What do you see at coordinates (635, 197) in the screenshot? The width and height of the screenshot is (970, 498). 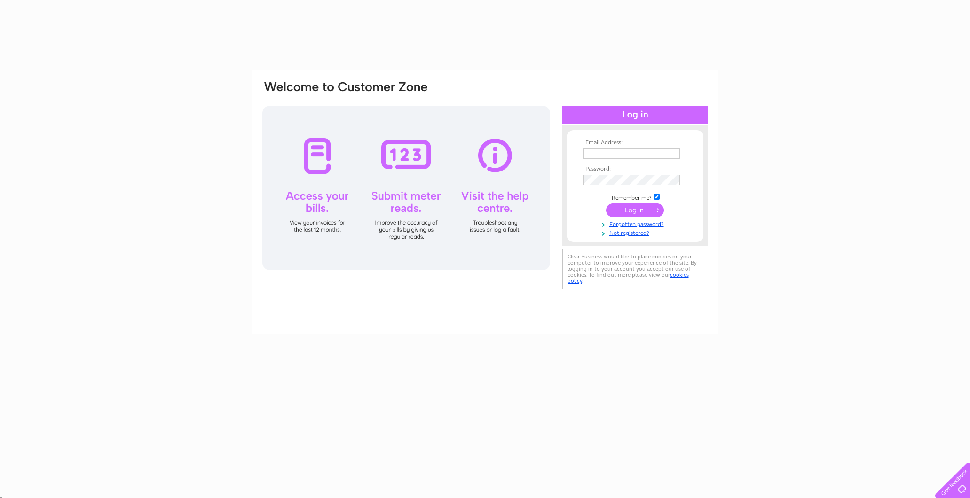 I see `td: Remember me?` at bounding box center [635, 197].